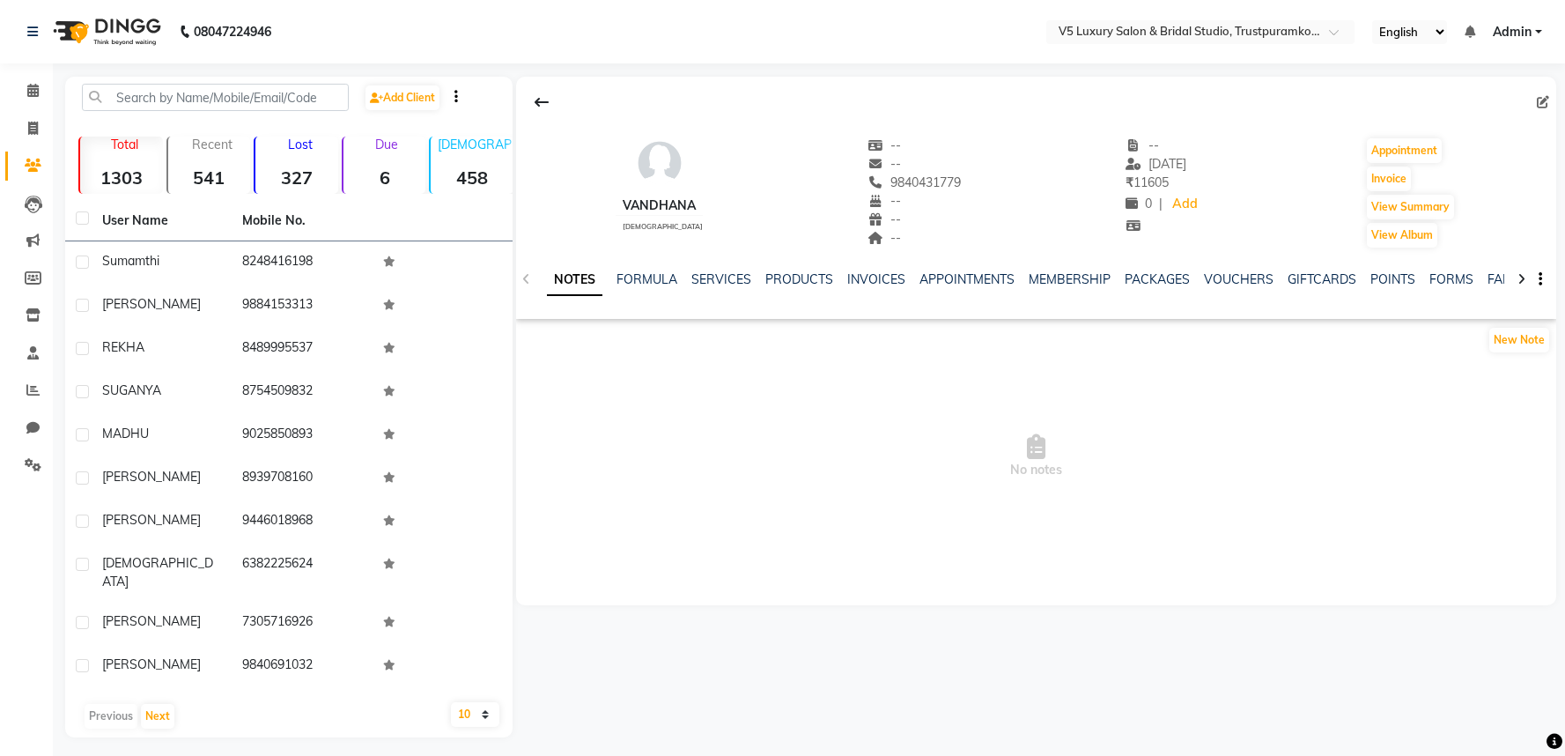 This screenshot has width=1565, height=756. What do you see at coordinates (799, 279) in the screenshot?
I see `a: PRODUCTS` at bounding box center [799, 279].